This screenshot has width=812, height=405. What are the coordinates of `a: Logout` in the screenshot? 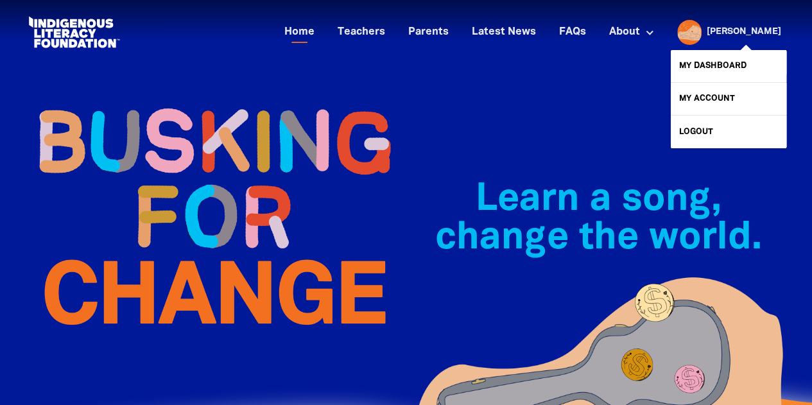 It's located at (728, 132).